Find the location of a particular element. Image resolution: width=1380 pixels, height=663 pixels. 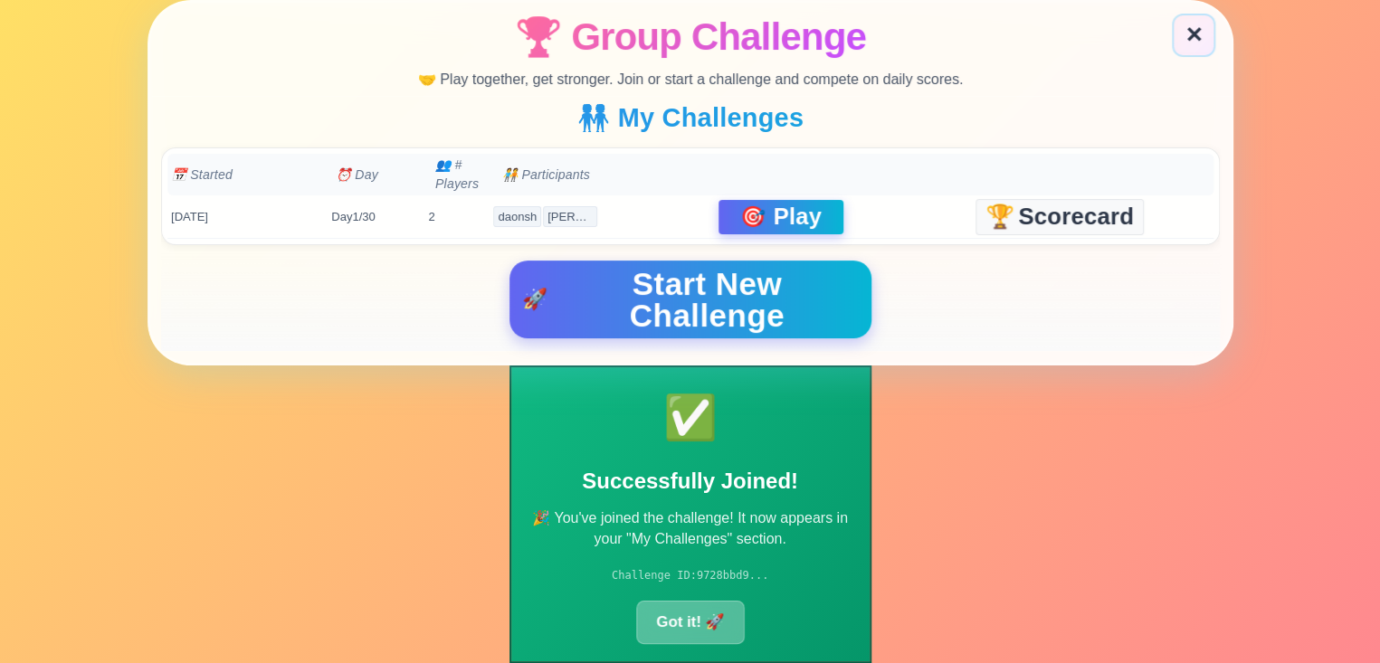

button: 🚀Start New Challenge is located at coordinates (690, 299).